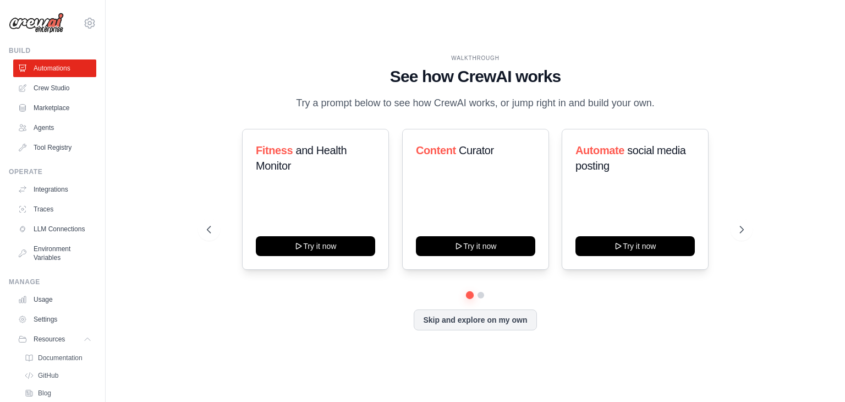  What do you see at coordinates (60, 358) in the screenshot?
I see `span: Documentation` at bounding box center [60, 358].